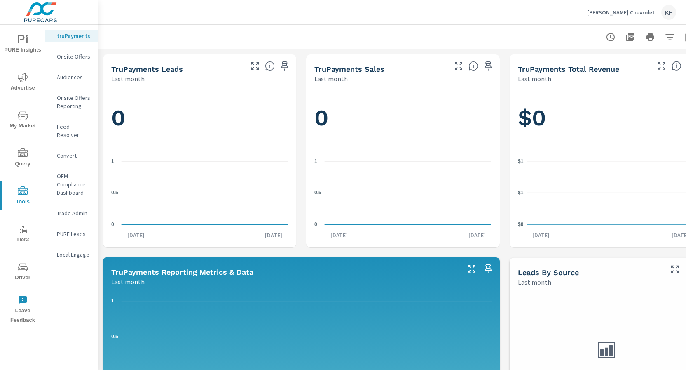 The height and width of the screenshot is (370, 686). What do you see at coordinates (71, 213) in the screenshot?
I see `div: Trade Admin` at bounding box center [71, 213].